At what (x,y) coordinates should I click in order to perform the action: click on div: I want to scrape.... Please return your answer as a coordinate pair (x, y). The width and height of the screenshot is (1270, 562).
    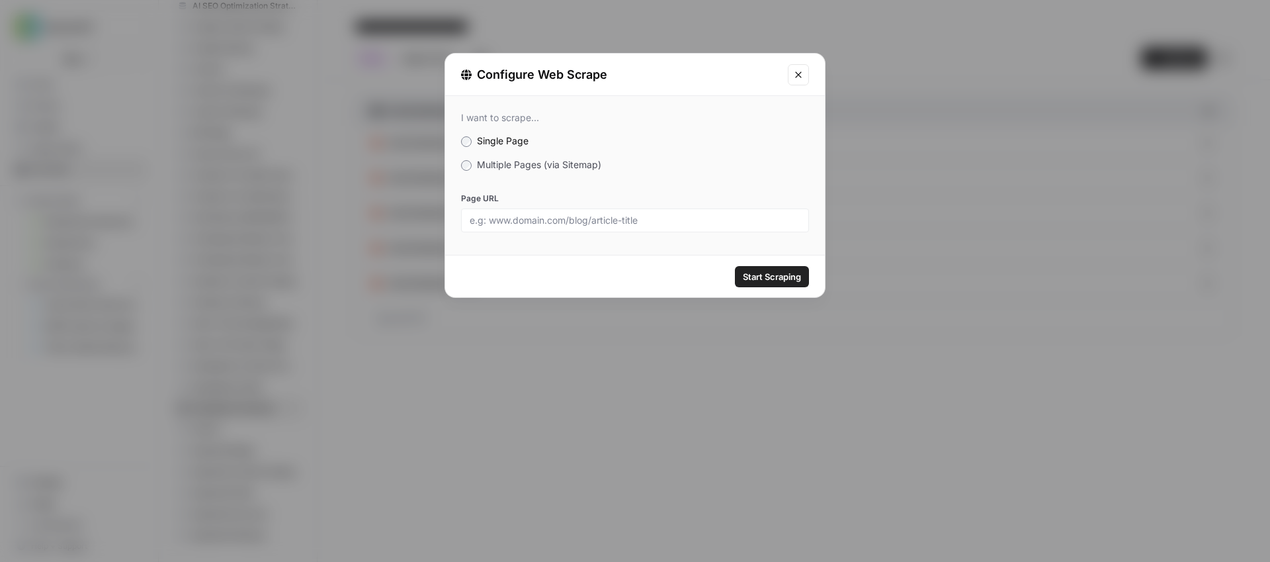
    Looking at the image, I should click on (635, 118).